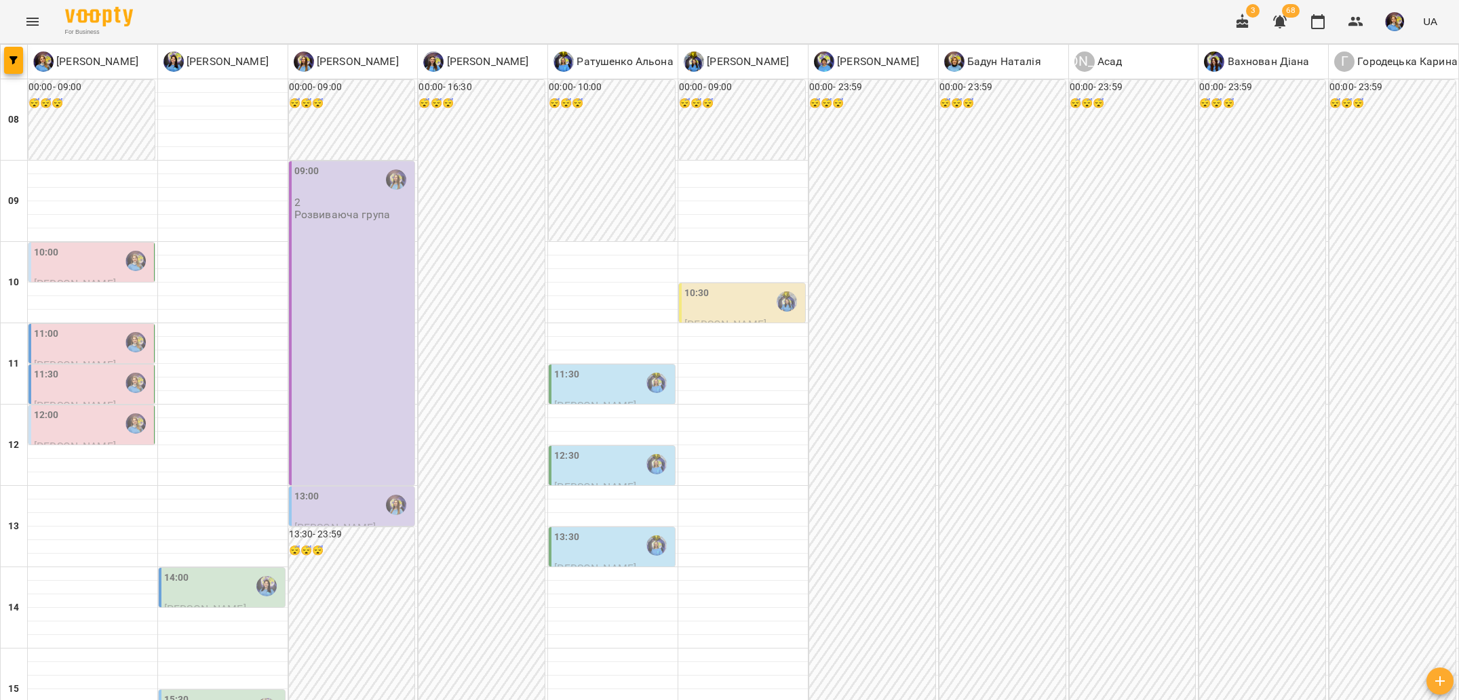 The width and height of the screenshot is (1459, 700). What do you see at coordinates (787, 302) in the screenshot?
I see `img: Свириденко Аня` at bounding box center [787, 302].